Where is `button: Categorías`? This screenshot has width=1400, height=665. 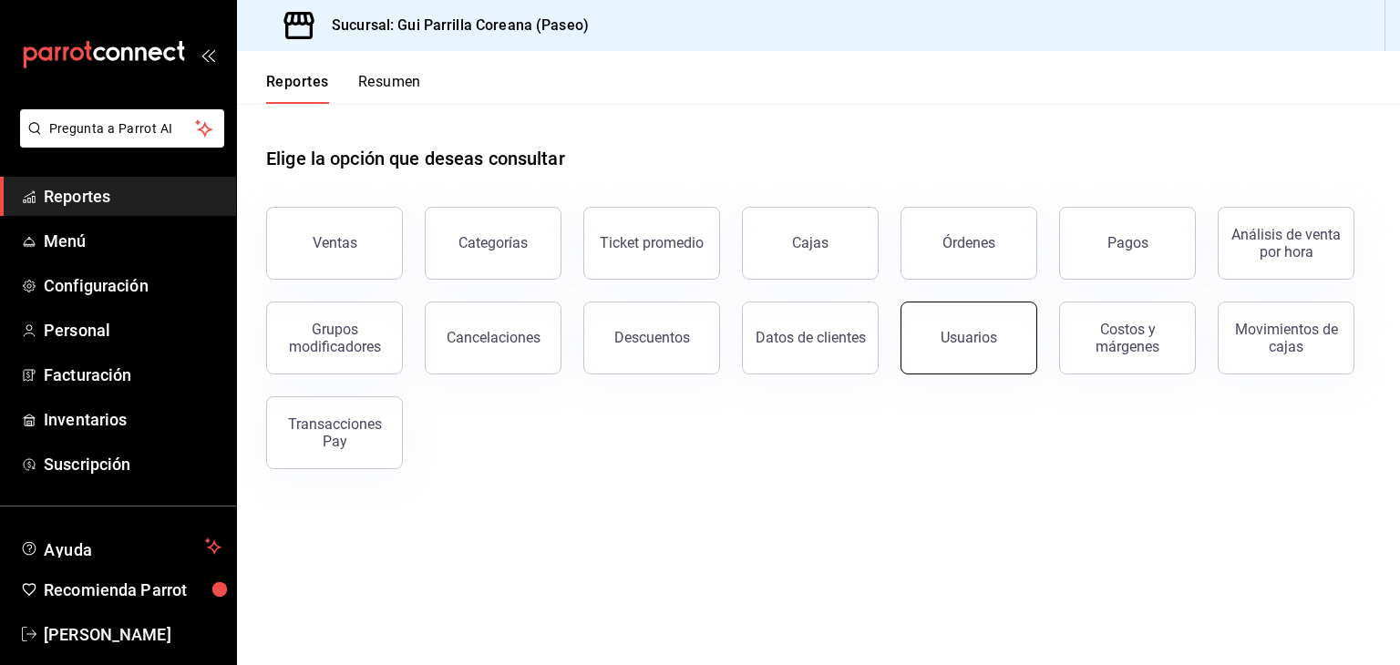
button: Categorías is located at coordinates (493, 243).